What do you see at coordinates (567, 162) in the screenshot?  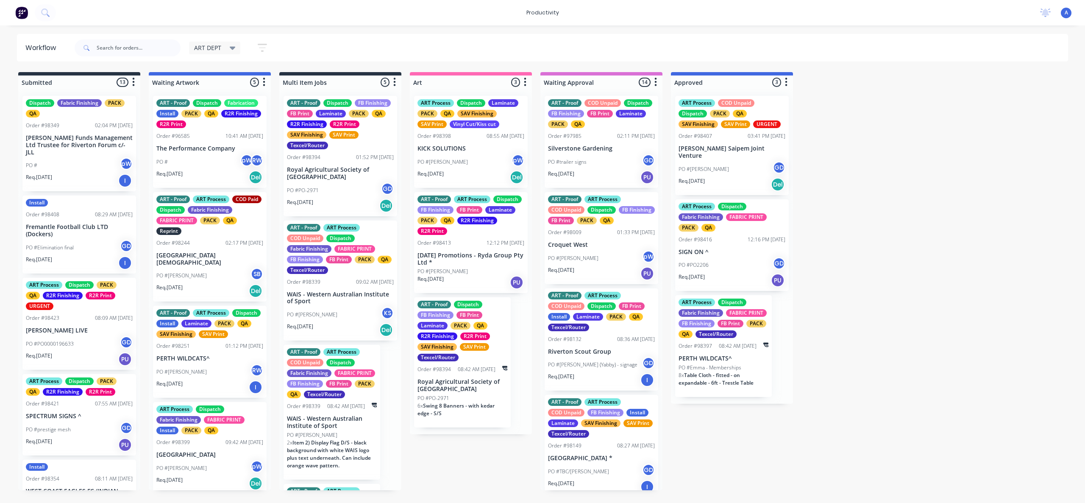 I see `p: PO #trailer signs` at bounding box center [567, 162].